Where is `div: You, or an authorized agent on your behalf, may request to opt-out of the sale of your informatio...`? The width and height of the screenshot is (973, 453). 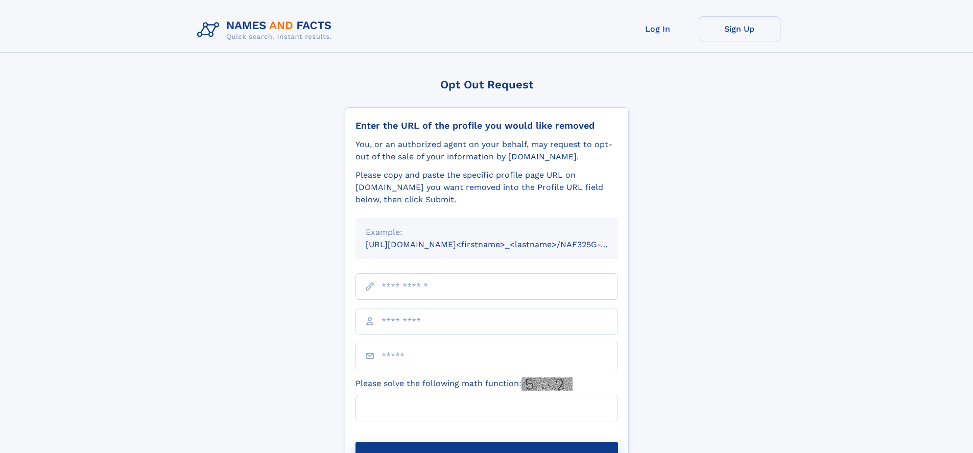 div: You, or an authorized agent on your behalf, may request to opt-out of the sale of your informatio... is located at coordinates (487, 151).